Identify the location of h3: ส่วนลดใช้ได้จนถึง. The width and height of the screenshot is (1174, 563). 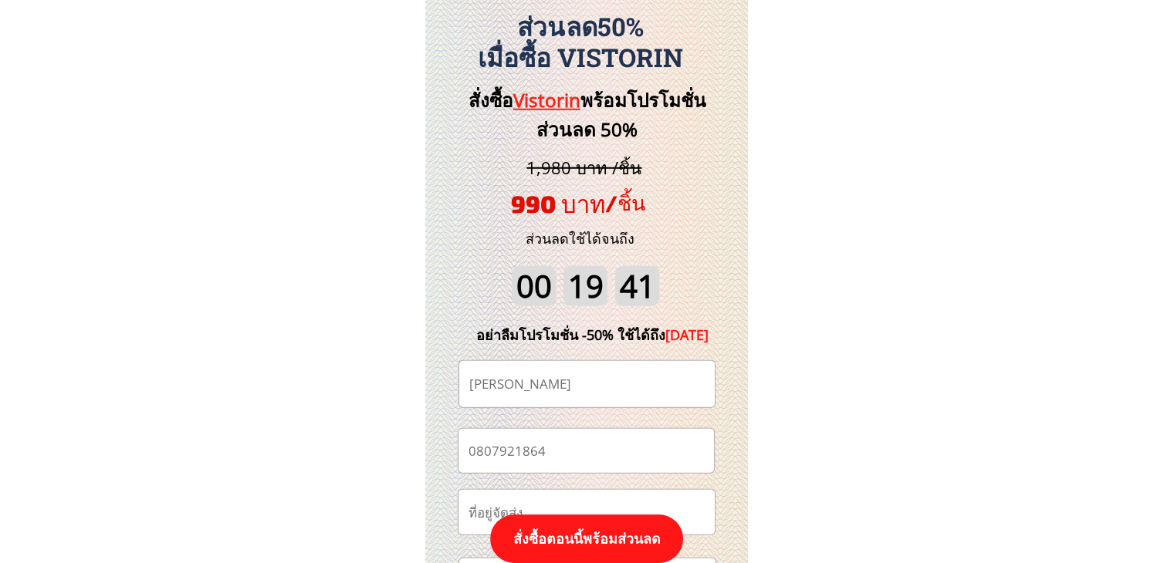
(580, 238).